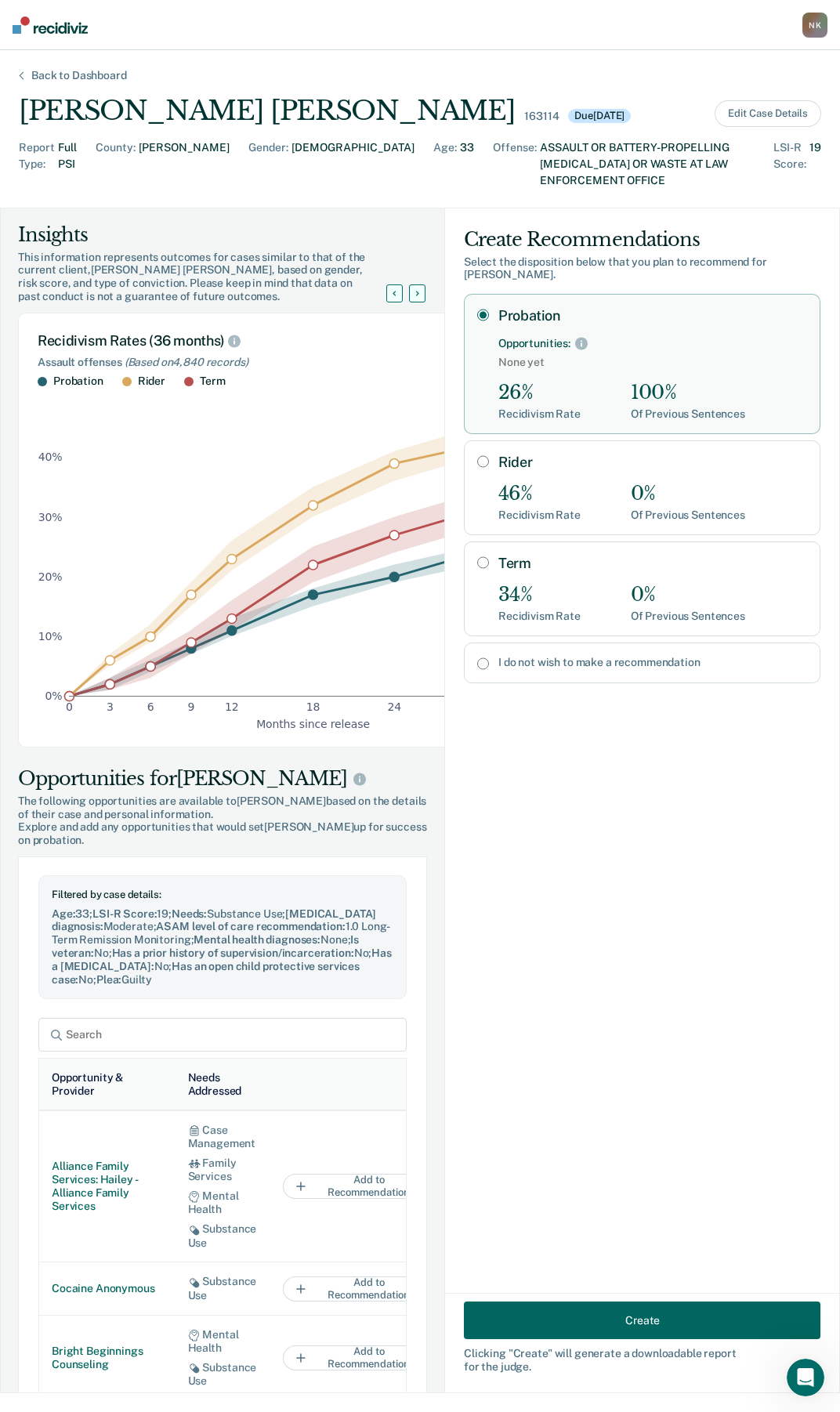 The image size is (840, 1412). What do you see at coordinates (115, 164) in the screenshot?
I see `div: County :` at bounding box center [115, 164].